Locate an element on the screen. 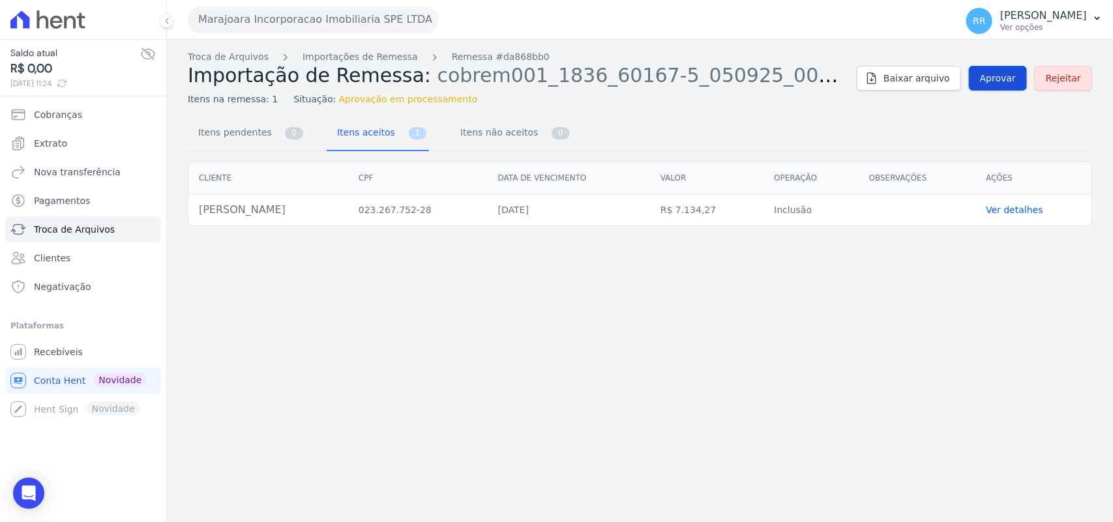  a: Aprovar is located at coordinates (998, 78).